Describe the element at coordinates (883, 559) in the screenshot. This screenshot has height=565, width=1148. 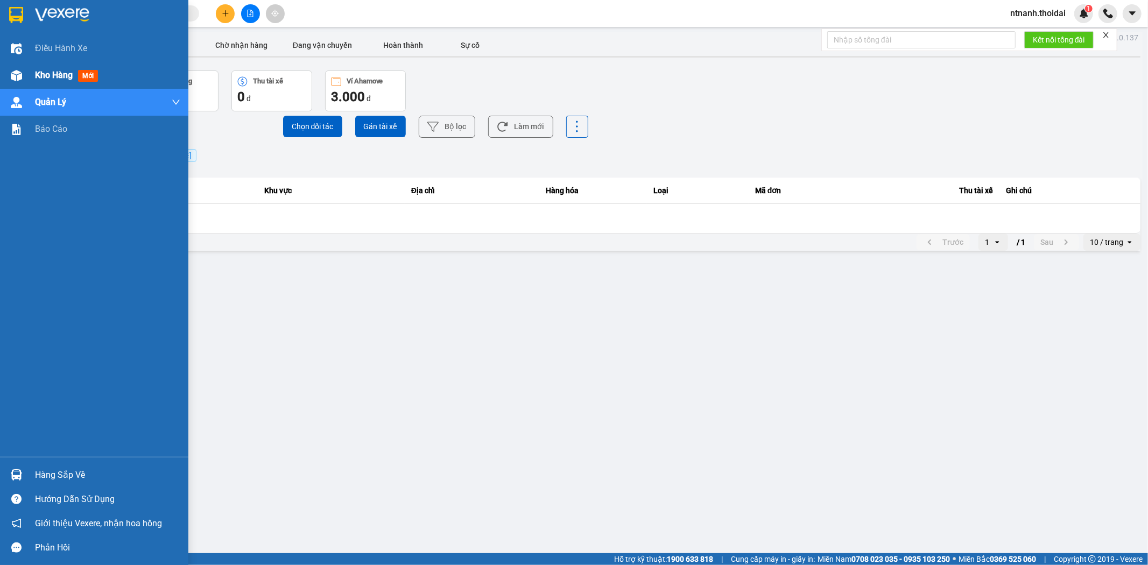
I see `span: Miền Nam` at that location.